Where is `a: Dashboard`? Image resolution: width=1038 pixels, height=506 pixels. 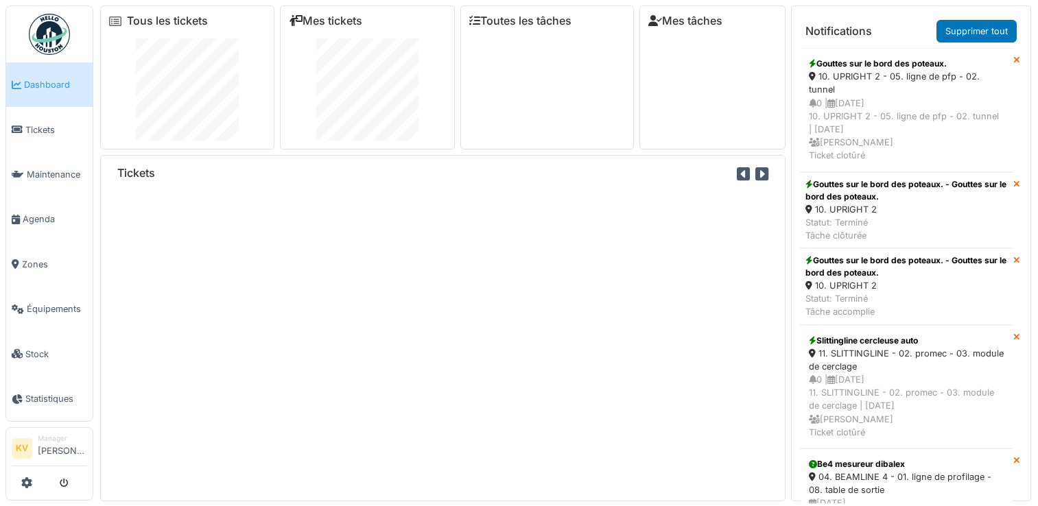
a: Dashboard is located at coordinates (49, 84).